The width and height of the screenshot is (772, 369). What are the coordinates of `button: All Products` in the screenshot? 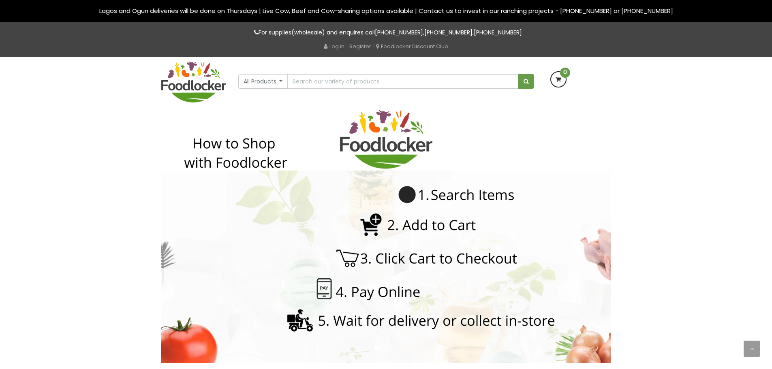 It's located at (263, 82).